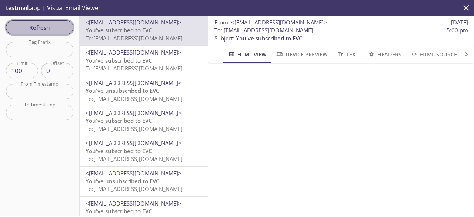 The image size is (474, 217). I want to click on span: From, so click(221, 22).